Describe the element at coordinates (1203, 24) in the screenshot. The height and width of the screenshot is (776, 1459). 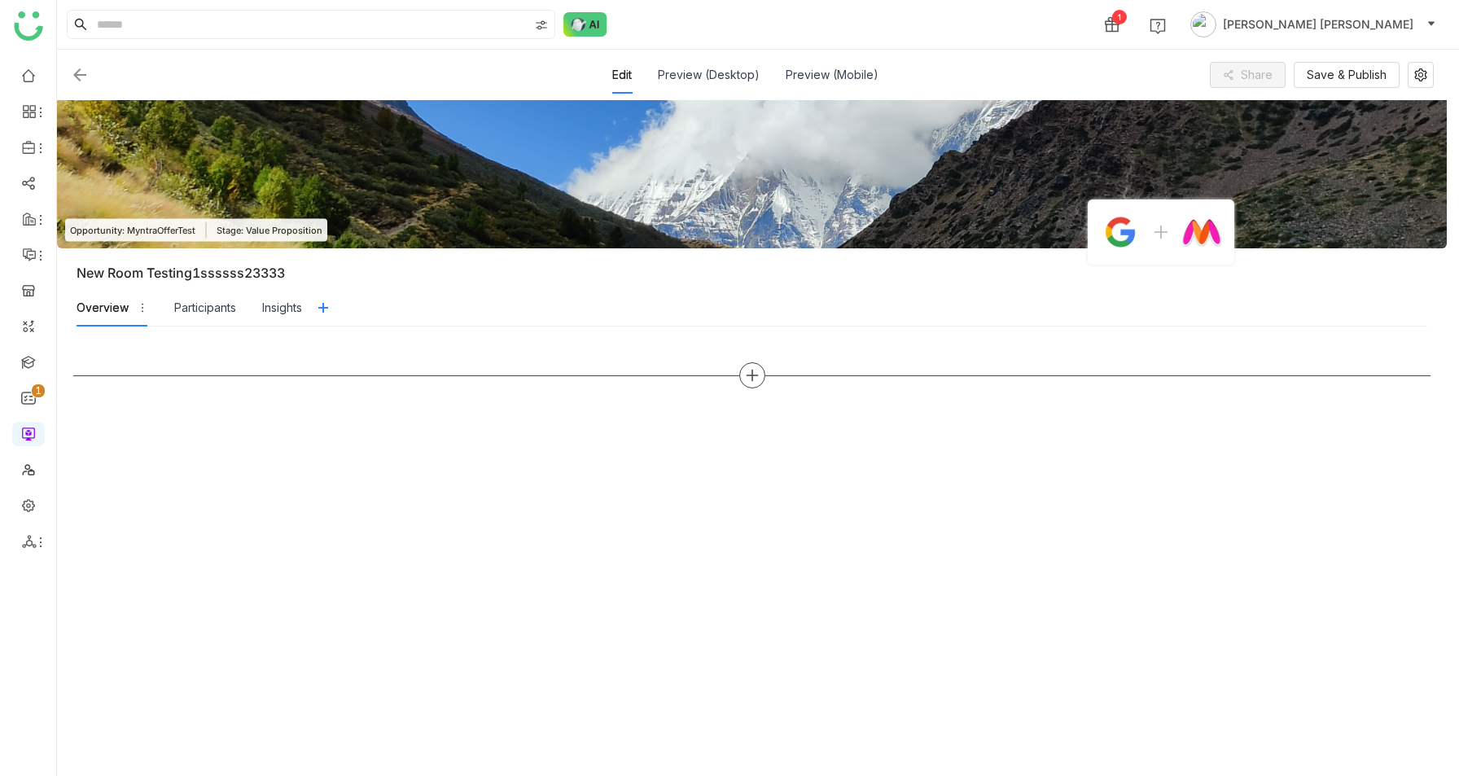
I see `img: avatar` at that location.